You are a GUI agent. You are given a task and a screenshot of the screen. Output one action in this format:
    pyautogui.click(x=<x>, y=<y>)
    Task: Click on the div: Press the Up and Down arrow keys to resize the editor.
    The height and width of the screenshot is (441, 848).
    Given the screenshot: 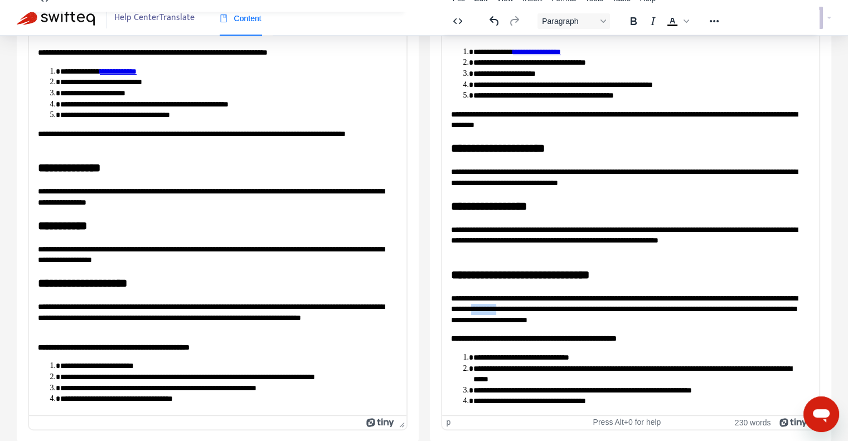 What is the action you would take?
    pyautogui.click(x=400, y=423)
    